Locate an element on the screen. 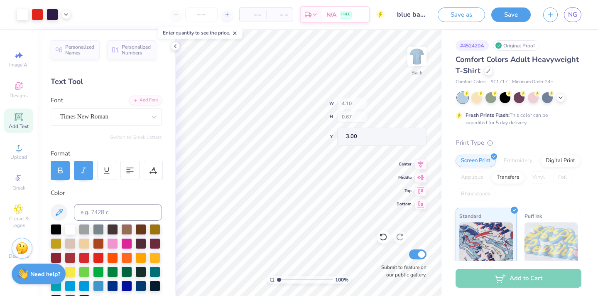 The image size is (598, 296). span: Personalized Names is located at coordinates (80, 50).